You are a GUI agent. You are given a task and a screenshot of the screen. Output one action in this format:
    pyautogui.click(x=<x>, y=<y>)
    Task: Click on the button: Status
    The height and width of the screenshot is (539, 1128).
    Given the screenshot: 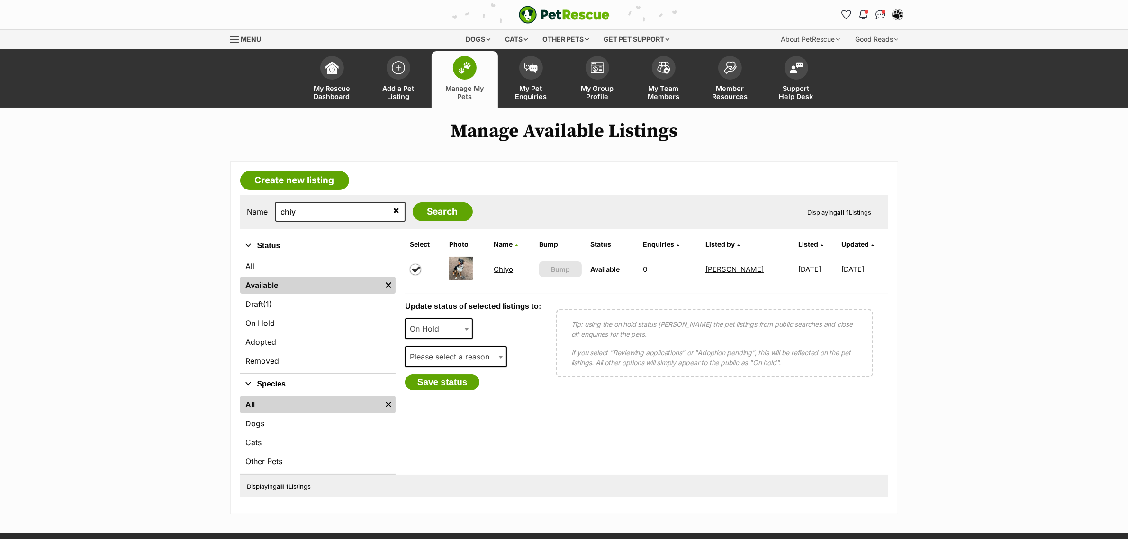 What is the action you would take?
    pyautogui.click(x=318, y=246)
    